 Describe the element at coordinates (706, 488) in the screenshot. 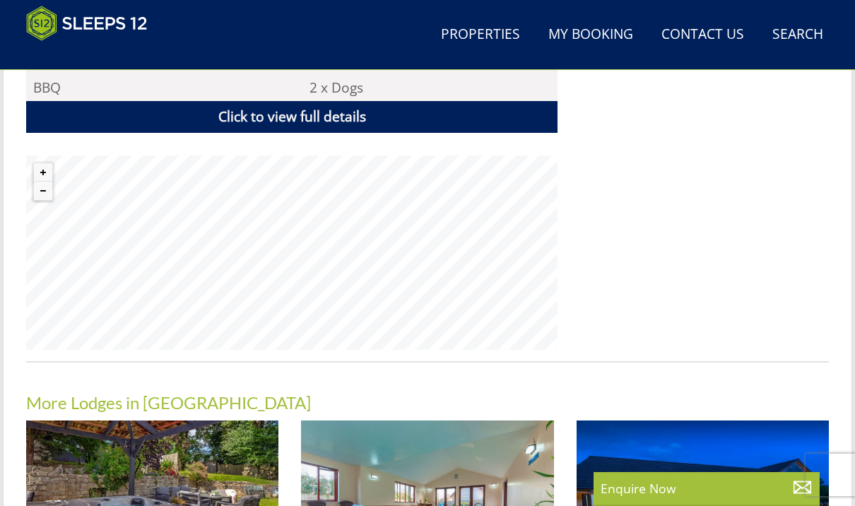

I see `p: Enquire Now` at that location.